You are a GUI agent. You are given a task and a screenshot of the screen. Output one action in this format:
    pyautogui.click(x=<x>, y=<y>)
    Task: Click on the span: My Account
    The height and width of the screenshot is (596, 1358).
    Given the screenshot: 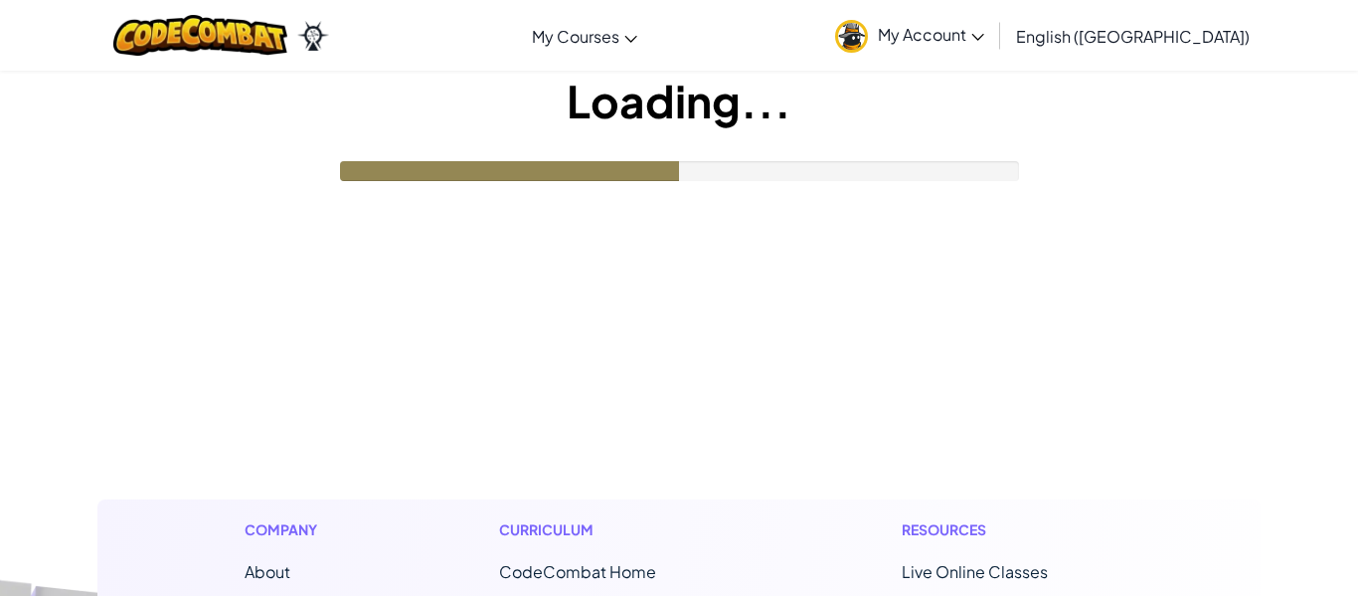 What is the action you would take?
    pyautogui.click(x=931, y=34)
    